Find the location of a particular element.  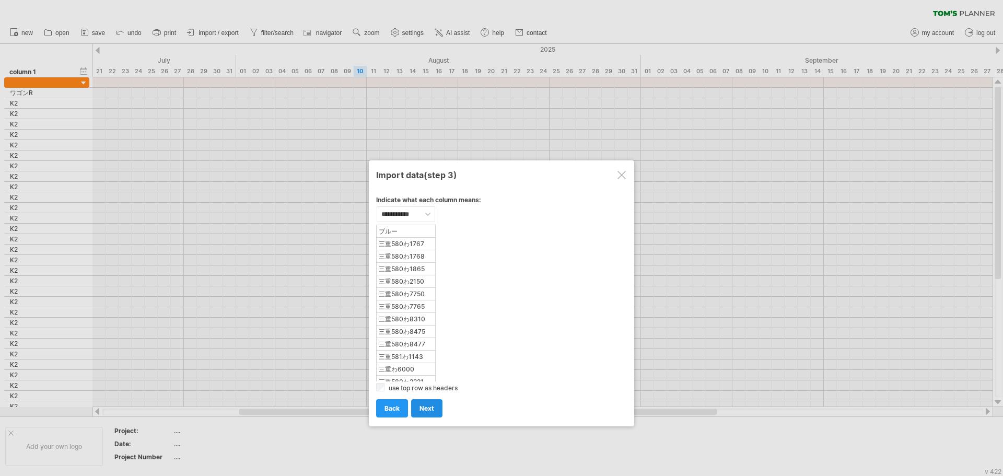

label: use top row as headers is located at coordinates (423, 388).